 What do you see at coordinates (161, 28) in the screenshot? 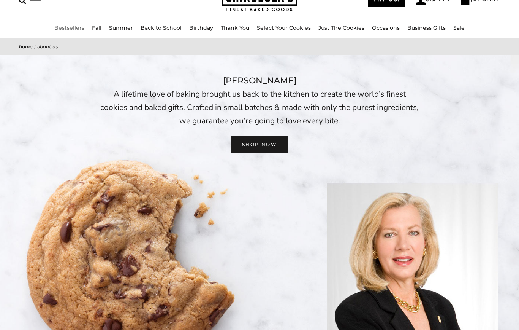
I see `a: Back to School` at bounding box center [161, 28].